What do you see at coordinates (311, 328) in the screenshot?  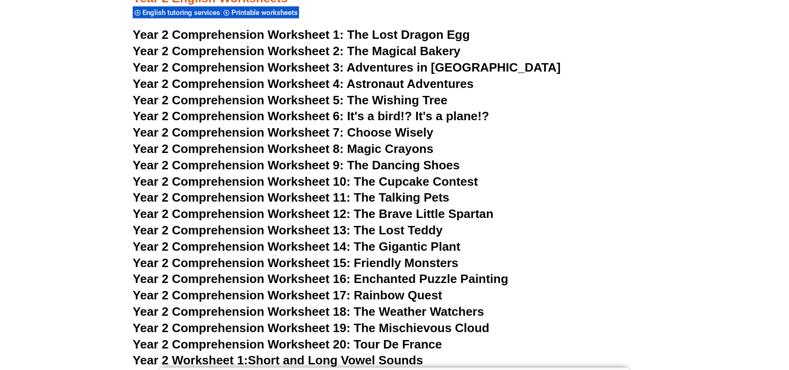 I see `a: Year 2 Comprehension Worksheet 19: The Mischievous Cloud` at bounding box center [311, 328].